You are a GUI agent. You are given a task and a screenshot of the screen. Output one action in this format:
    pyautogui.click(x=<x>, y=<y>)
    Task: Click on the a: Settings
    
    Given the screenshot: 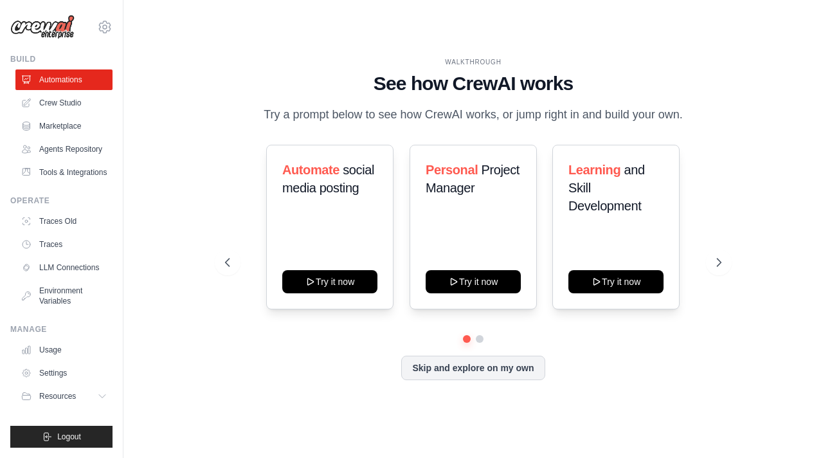 What is the action you would take?
    pyautogui.click(x=64, y=373)
    